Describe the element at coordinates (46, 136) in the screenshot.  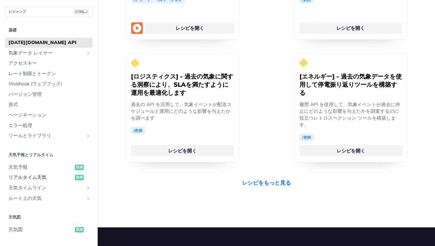
I see `span: ツールとライブラリ` at that location.